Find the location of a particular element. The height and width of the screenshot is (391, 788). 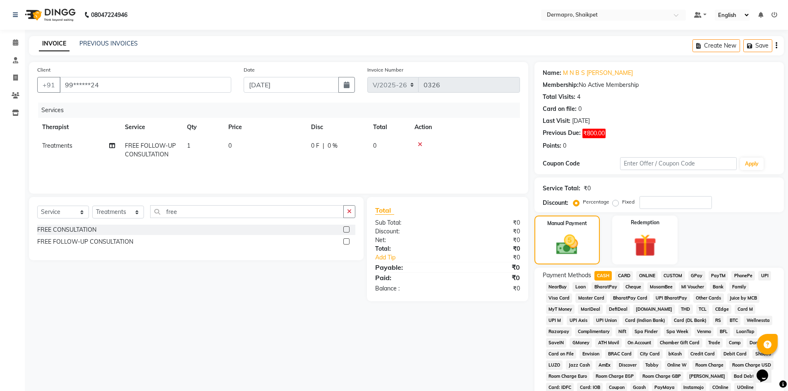

span: UPI M is located at coordinates (555, 320).